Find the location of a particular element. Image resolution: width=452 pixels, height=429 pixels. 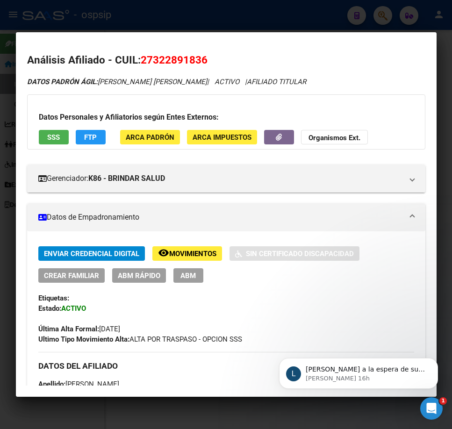

span: Sin Certificado Discapacidad is located at coordinates (299, 254).